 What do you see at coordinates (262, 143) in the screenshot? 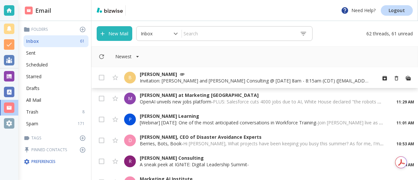
I see `p: Berries, Bots, Book -` at bounding box center [262, 143].